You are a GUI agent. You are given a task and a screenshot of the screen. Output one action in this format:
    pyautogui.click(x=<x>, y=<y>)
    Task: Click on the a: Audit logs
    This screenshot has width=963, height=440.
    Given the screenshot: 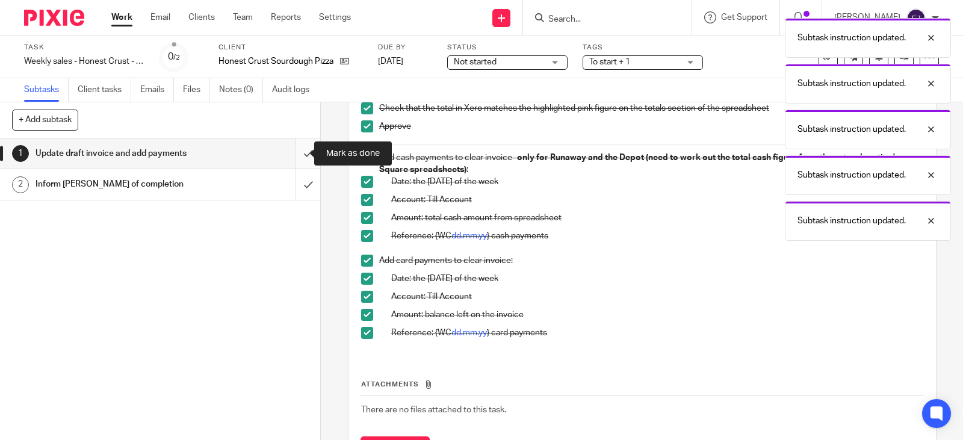 What is the action you would take?
    pyautogui.click(x=295, y=90)
    